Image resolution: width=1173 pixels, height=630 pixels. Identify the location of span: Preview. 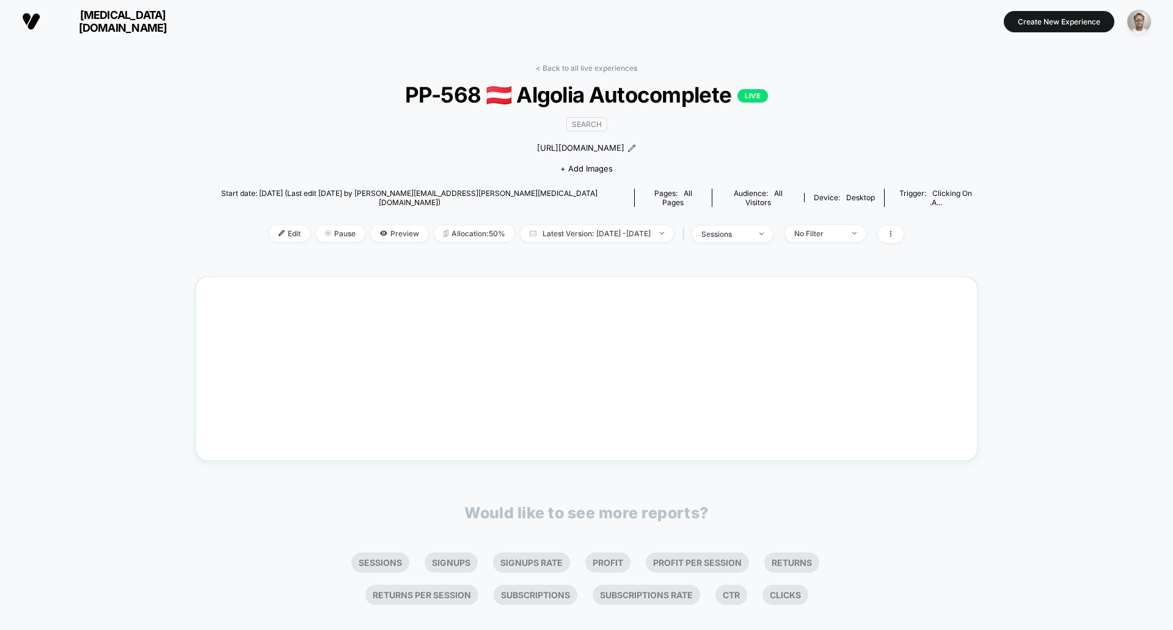
(399, 233).